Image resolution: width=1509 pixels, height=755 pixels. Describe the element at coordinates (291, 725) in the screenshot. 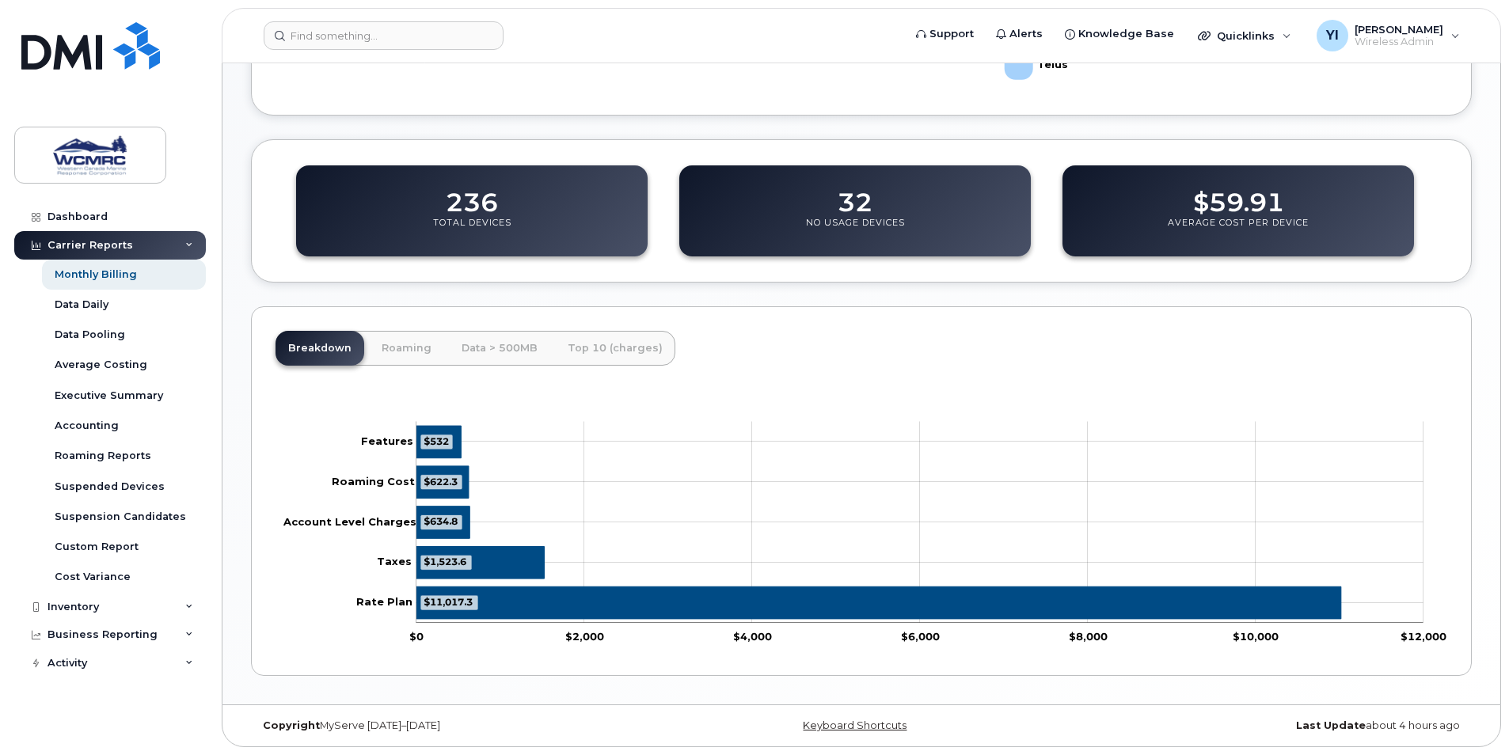

I see `strong: Copyright` at that location.